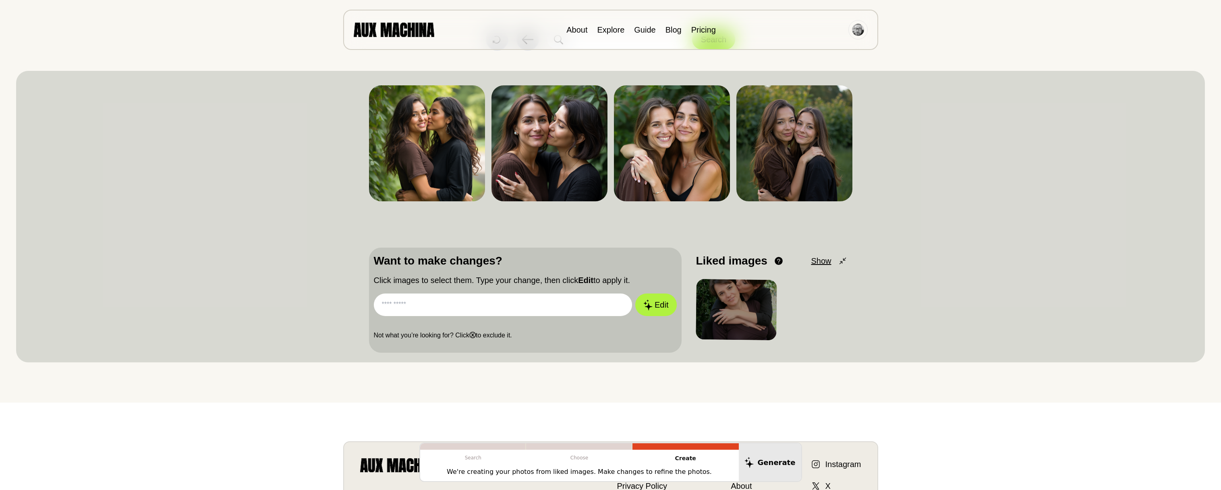  Describe the element at coordinates (473, 458) in the screenshot. I see `p: Search` at that location.